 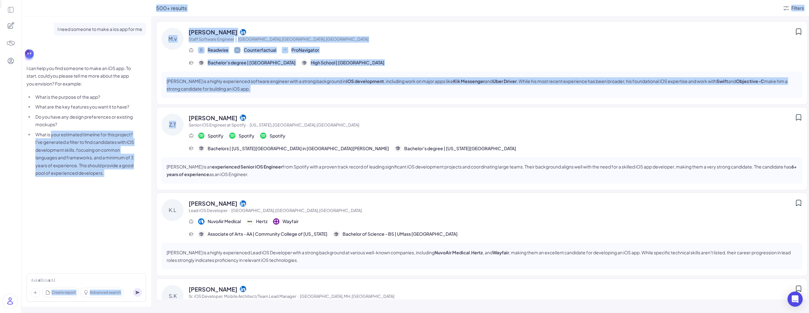 I want to click on span: ProNavigator, so click(x=305, y=50).